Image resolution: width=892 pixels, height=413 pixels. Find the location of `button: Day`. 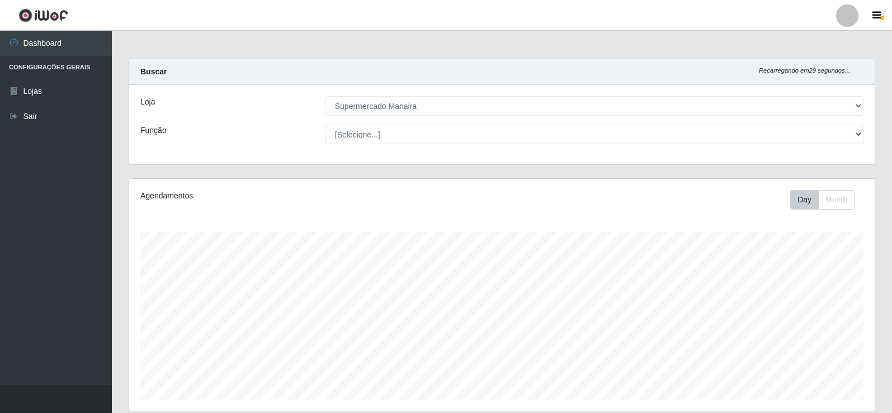

button: Day is located at coordinates (804, 200).